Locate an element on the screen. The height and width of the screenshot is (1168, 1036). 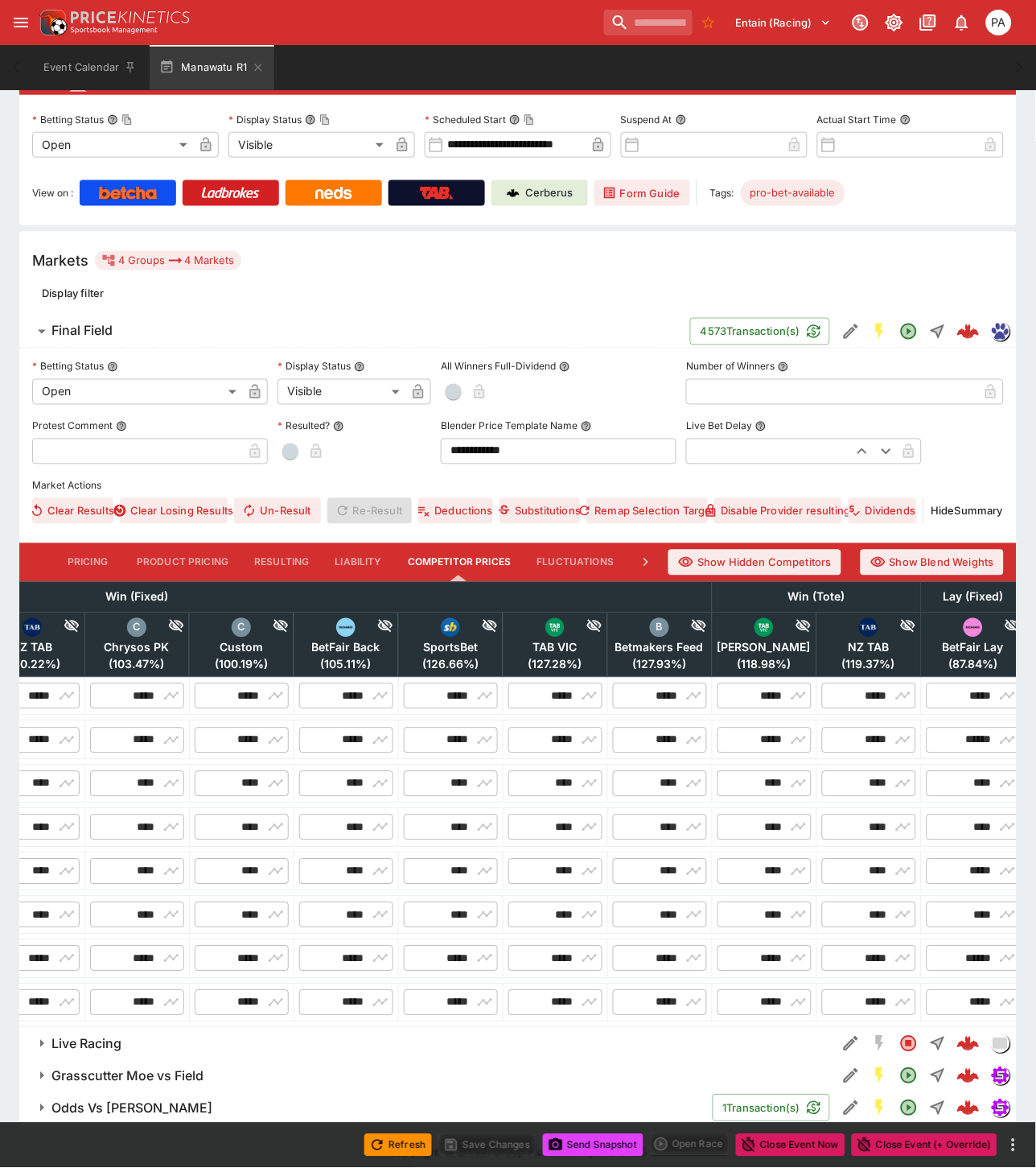
button: SGM Disabled is located at coordinates (880, 1044).